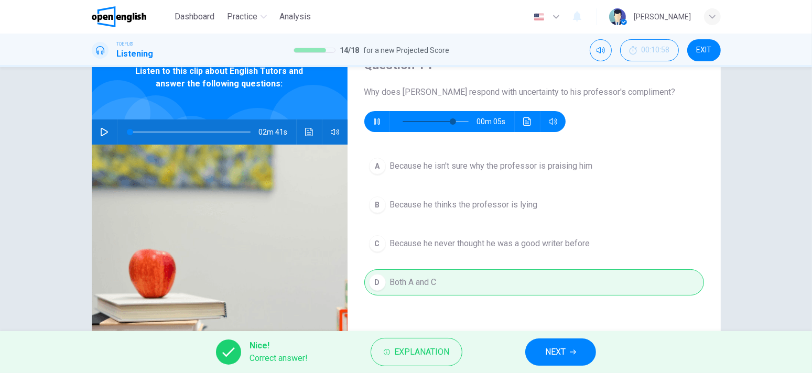 The width and height of the screenshot is (812, 373). I want to click on button: Practice, so click(247, 17).